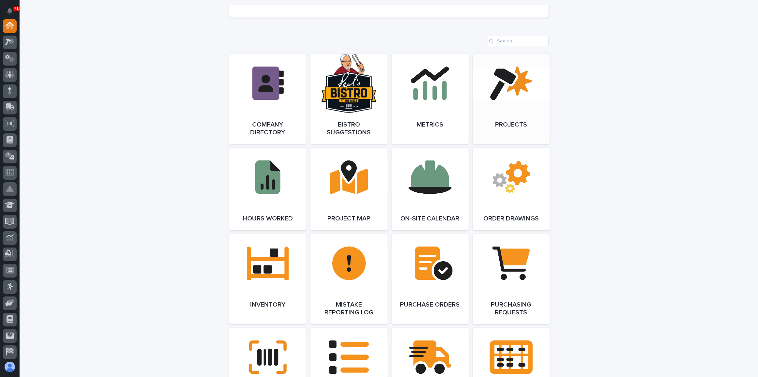 Image resolution: width=758 pixels, height=377 pixels. I want to click on button: users-avatar, so click(10, 367).